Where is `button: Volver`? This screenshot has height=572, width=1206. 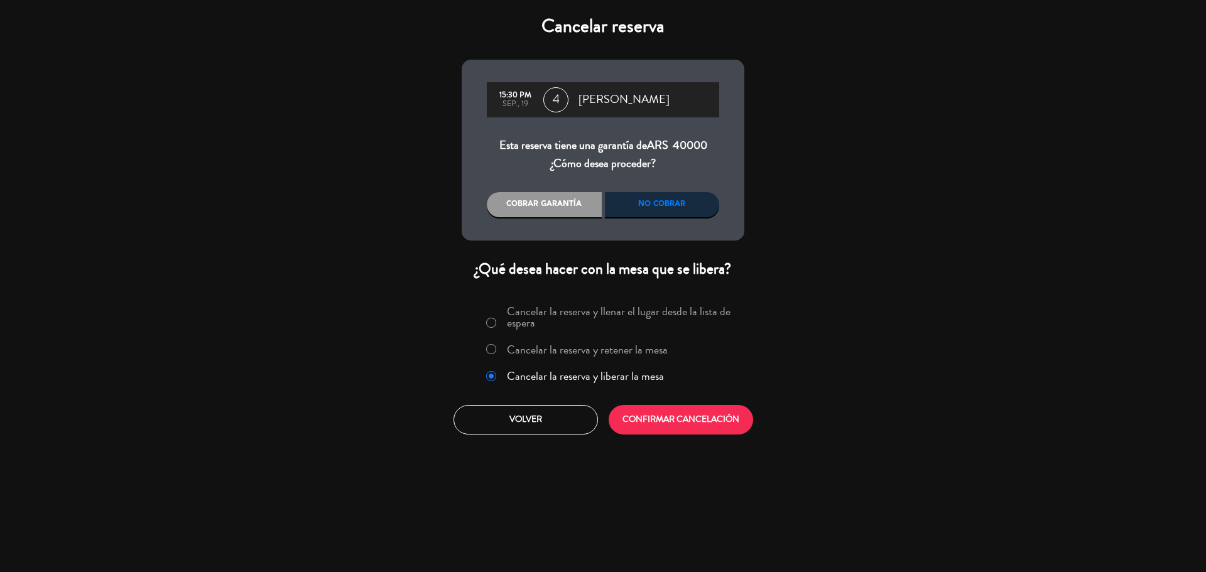
button: Volver is located at coordinates (526, 420).